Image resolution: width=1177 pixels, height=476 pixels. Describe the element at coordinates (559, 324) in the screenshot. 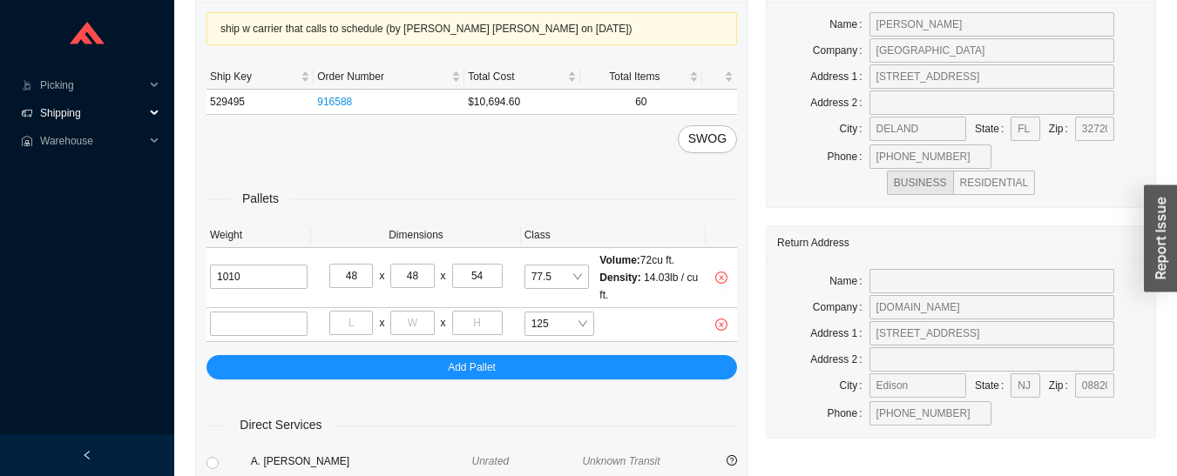

I see `span: 125` at that location.